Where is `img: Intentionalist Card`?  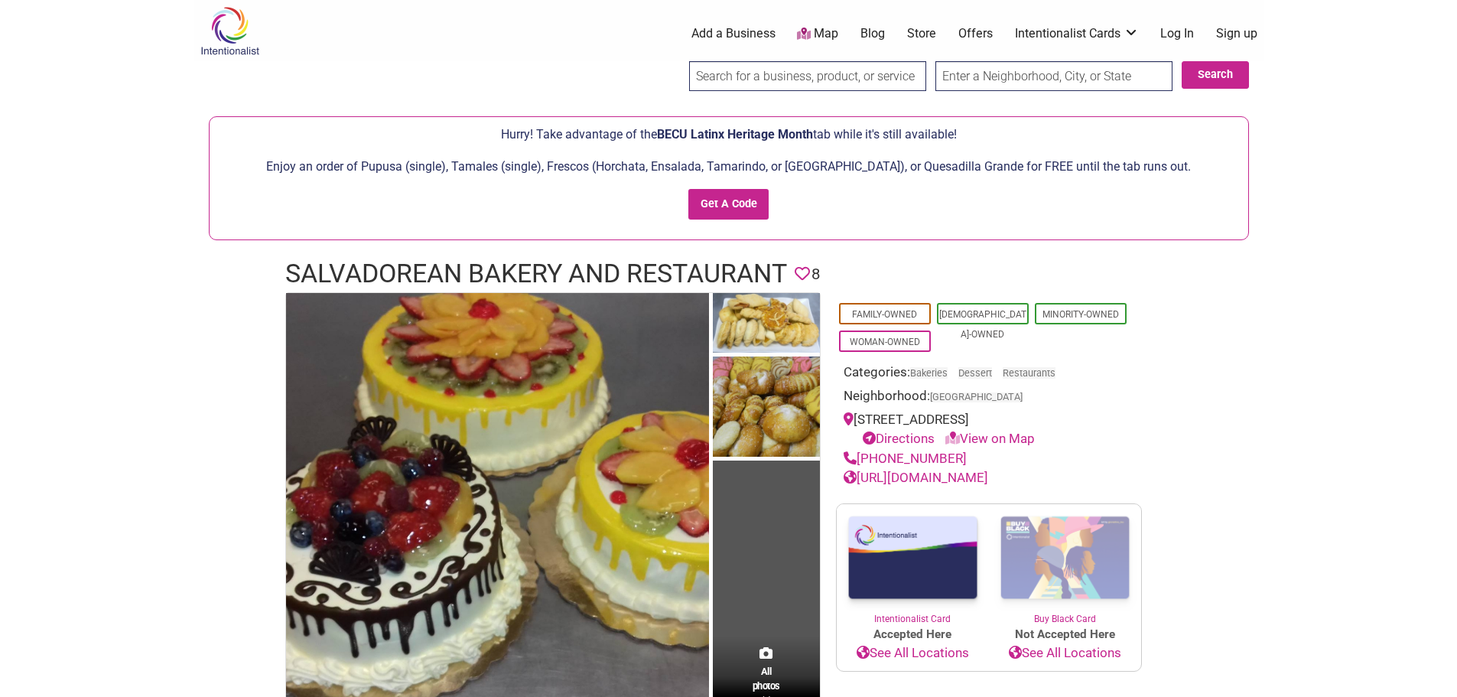 img: Intentionalist Card is located at coordinates (913, 558).